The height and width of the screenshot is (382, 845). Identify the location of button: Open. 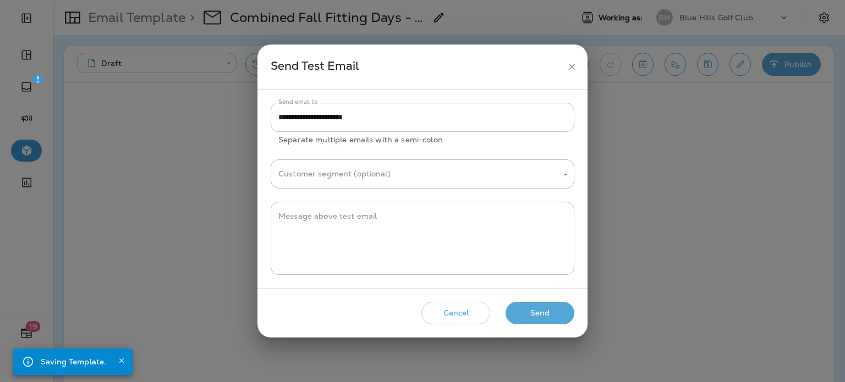
(566, 175).